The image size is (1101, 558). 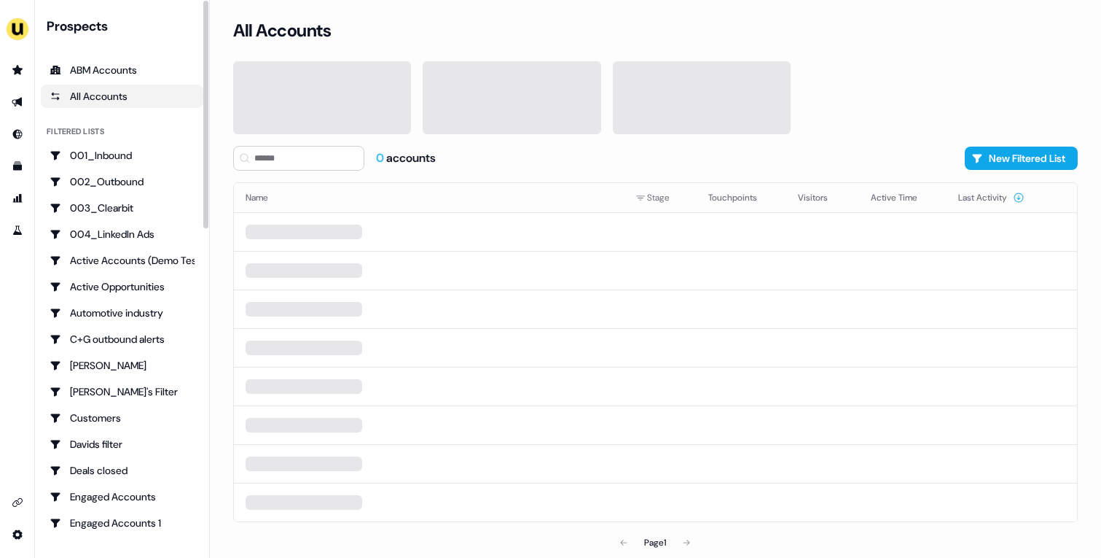 What do you see at coordinates (17, 70) in the screenshot?
I see `a: Go to prospects` at bounding box center [17, 70].